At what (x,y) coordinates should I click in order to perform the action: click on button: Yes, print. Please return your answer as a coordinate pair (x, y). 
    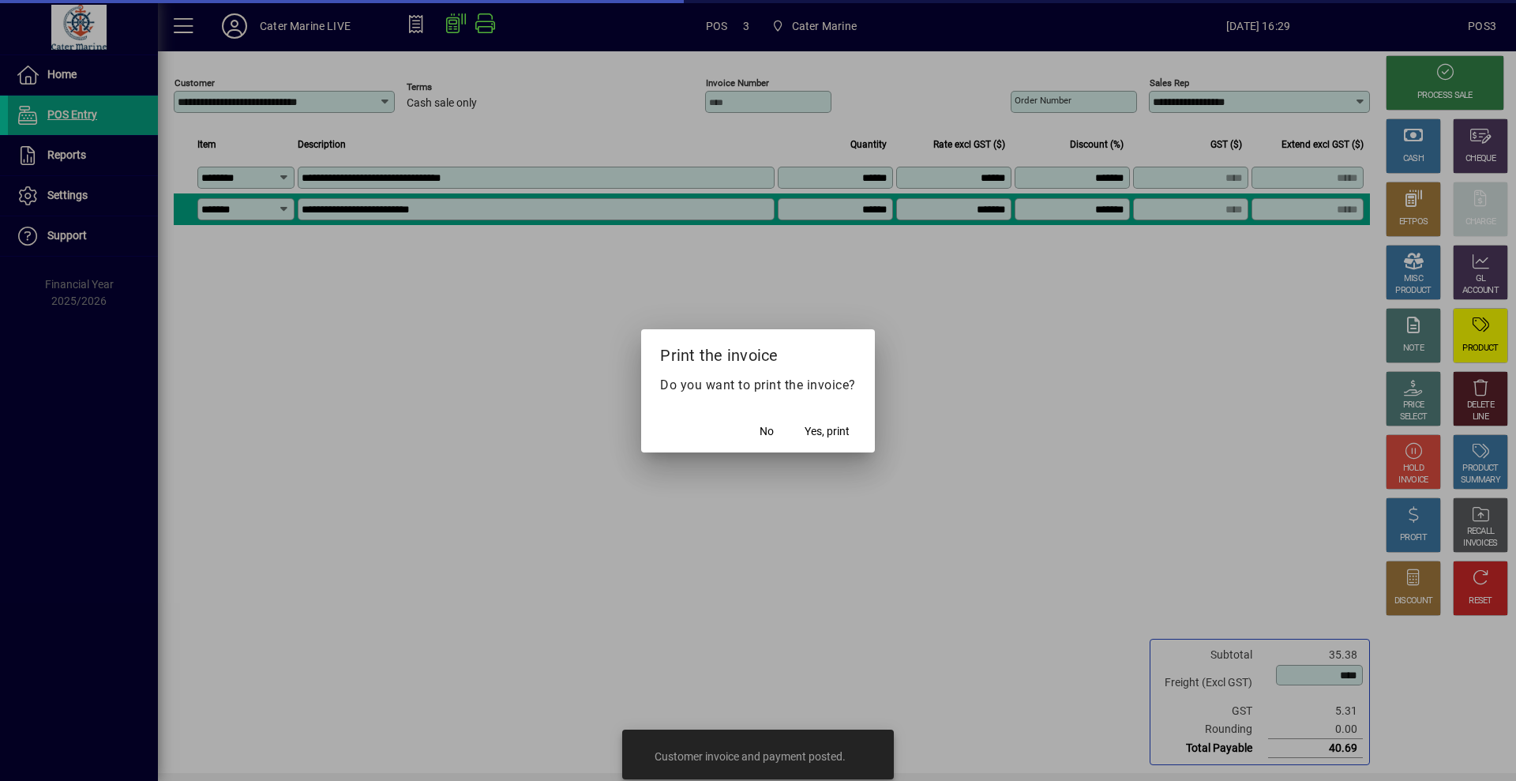
    Looking at the image, I should click on (827, 432).